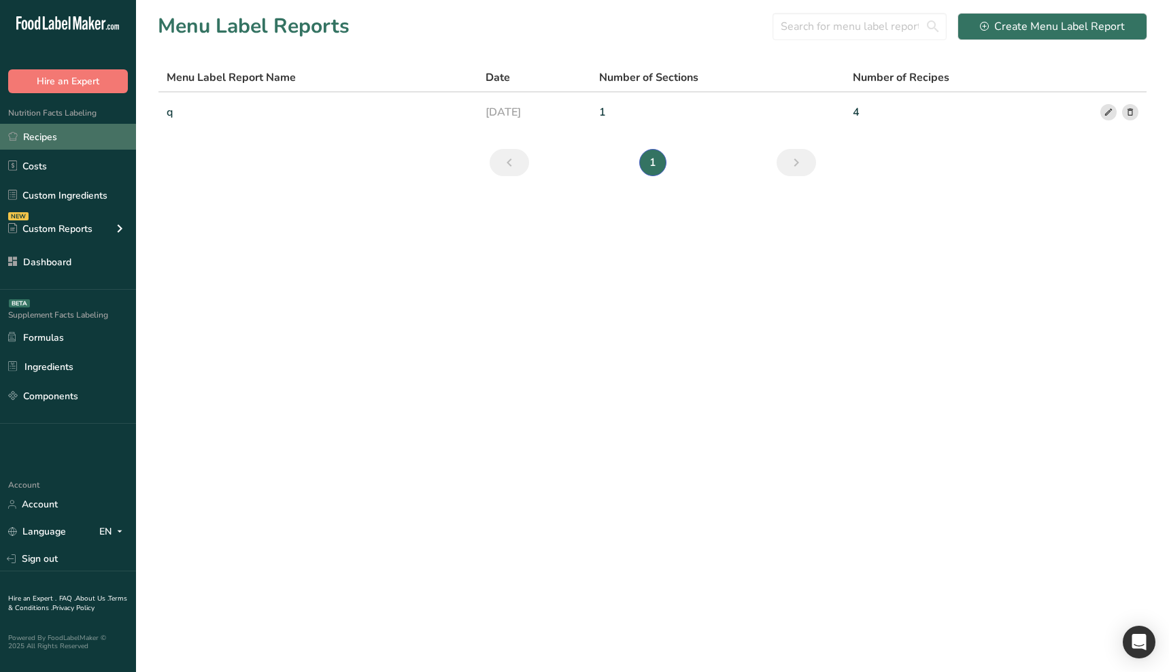 The width and height of the screenshot is (1169, 672). Describe the element at coordinates (649, 78) in the screenshot. I see `span: Number of Sections` at that location.